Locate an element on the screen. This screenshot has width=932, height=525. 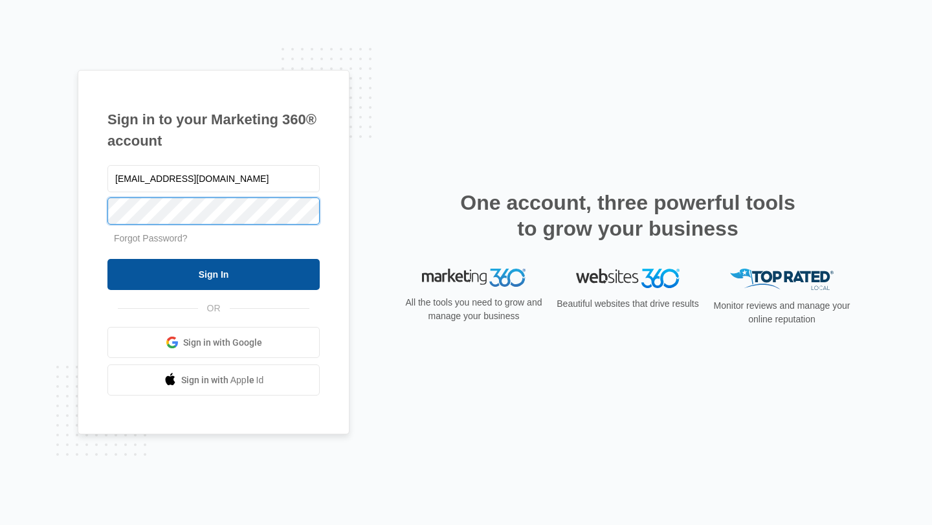
h2: One account, three powerful tools to grow your business is located at coordinates (628, 215).